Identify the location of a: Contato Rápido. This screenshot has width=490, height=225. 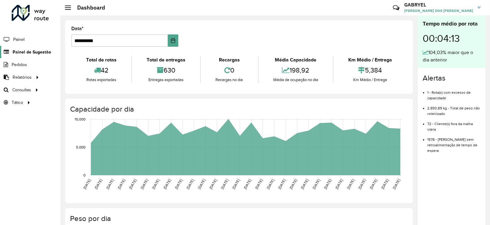
(396, 8).